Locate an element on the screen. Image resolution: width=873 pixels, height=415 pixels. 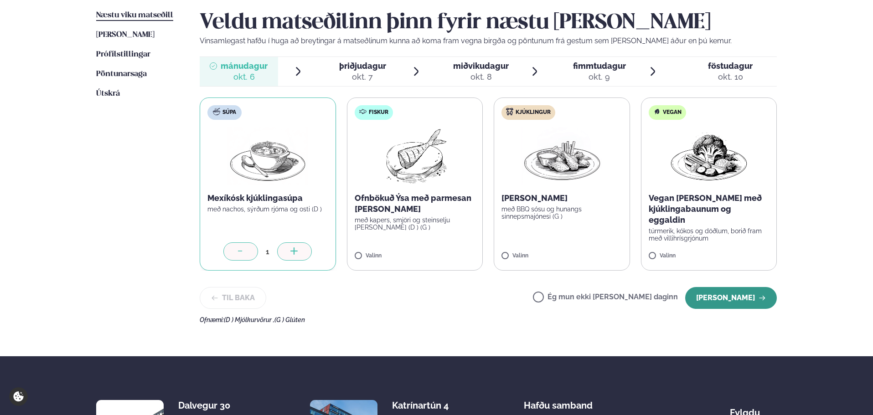
img: fish.svg is located at coordinates (363, 112).